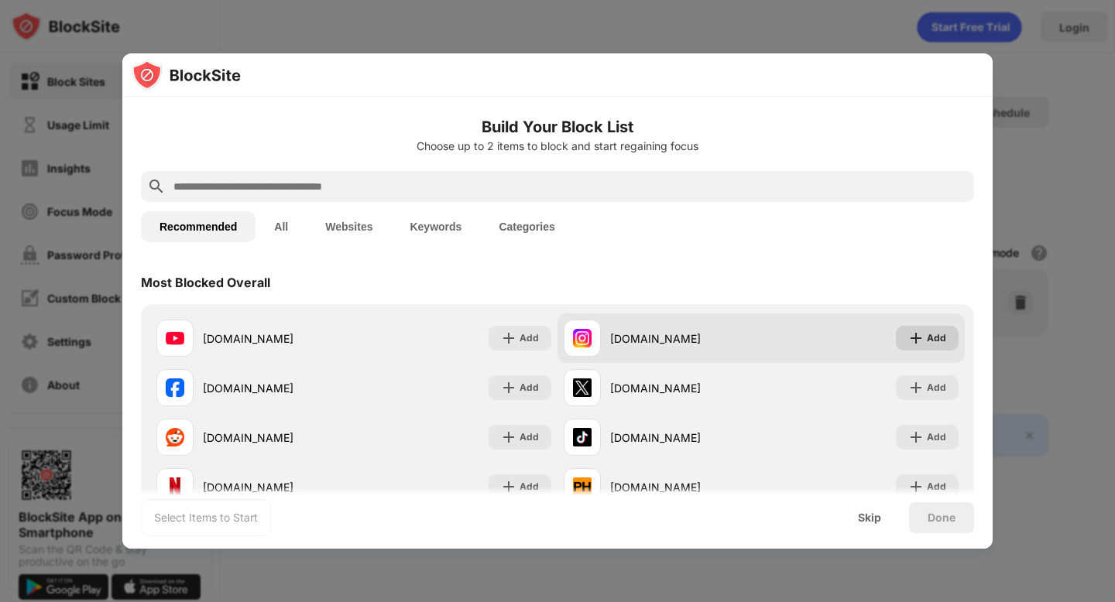  I want to click on button: Keywords, so click(435, 227).